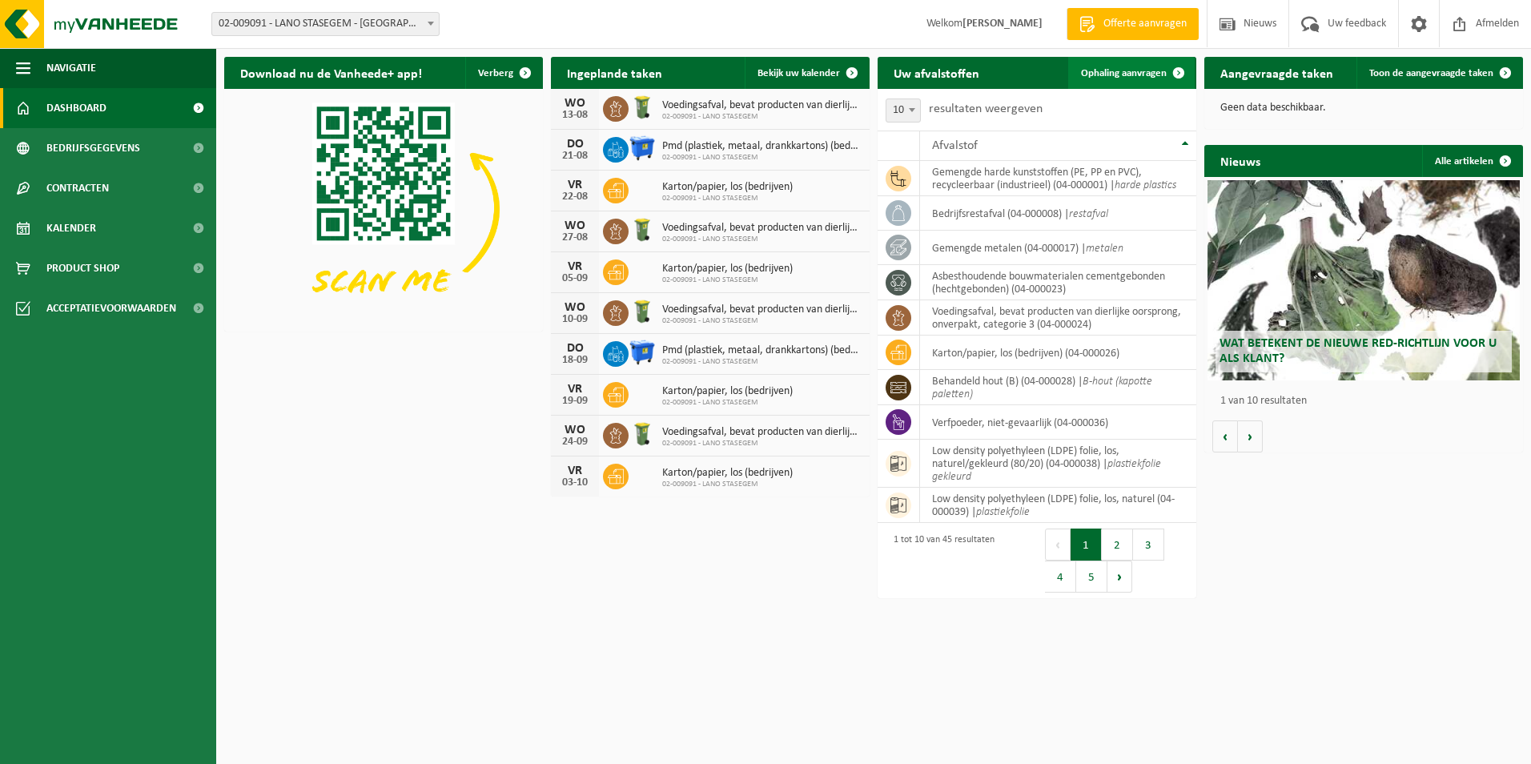  I want to click on p: 1 van 10 resultaten, so click(1368, 401).